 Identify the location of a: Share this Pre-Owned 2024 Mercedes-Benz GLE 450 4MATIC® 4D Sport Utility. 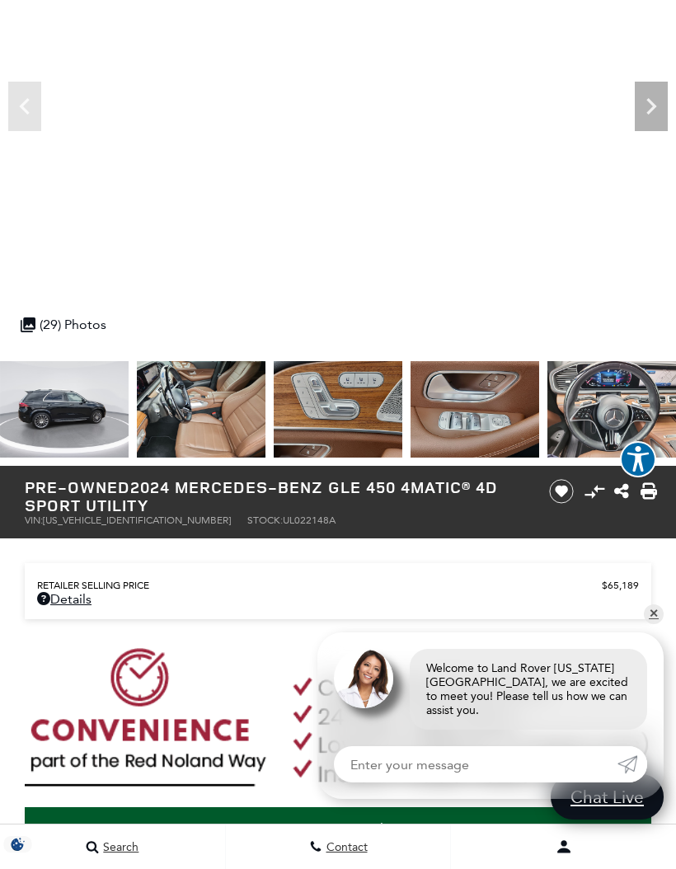
(621, 491).